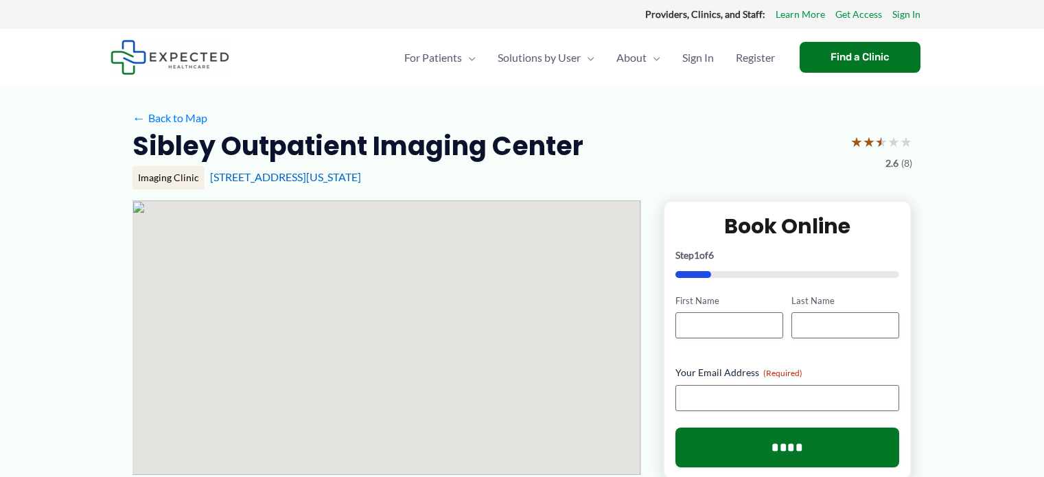 The width and height of the screenshot is (1044, 477). What do you see at coordinates (858, 14) in the screenshot?
I see `a: Get Access` at bounding box center [858, 14].